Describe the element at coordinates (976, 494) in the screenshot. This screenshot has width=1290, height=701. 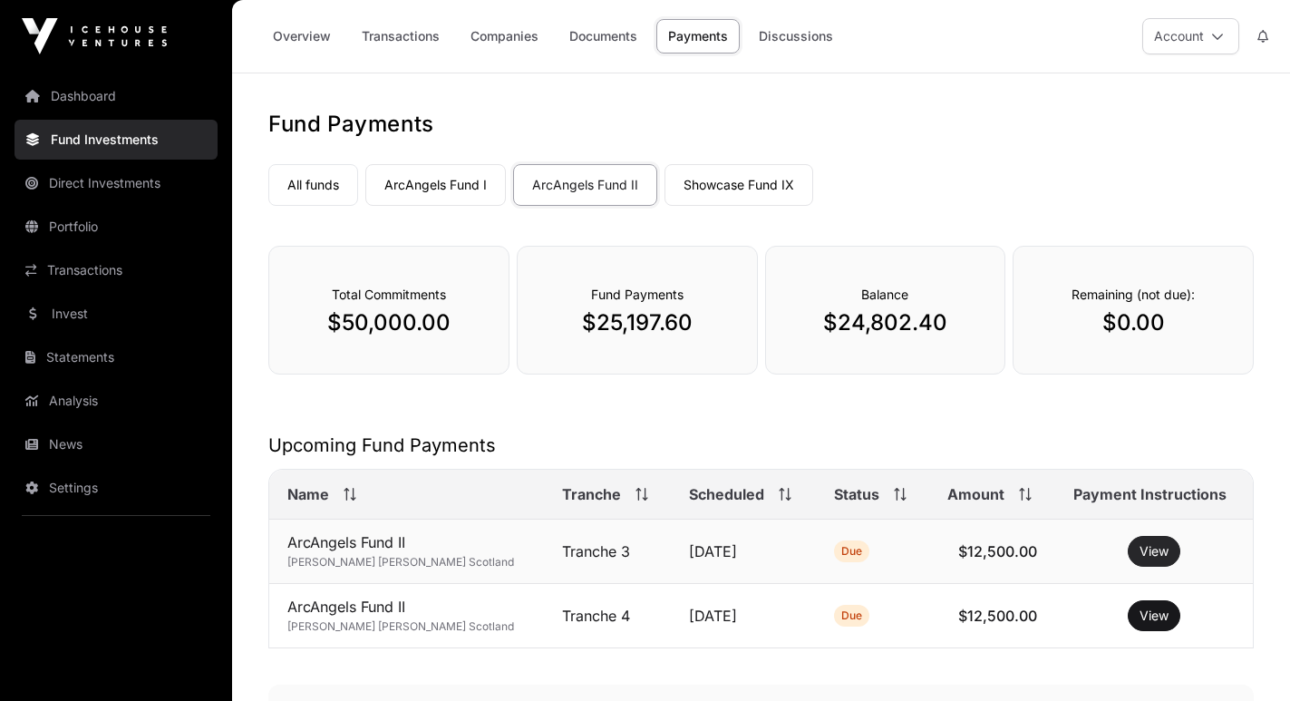
I see `span: Amount` at that location.